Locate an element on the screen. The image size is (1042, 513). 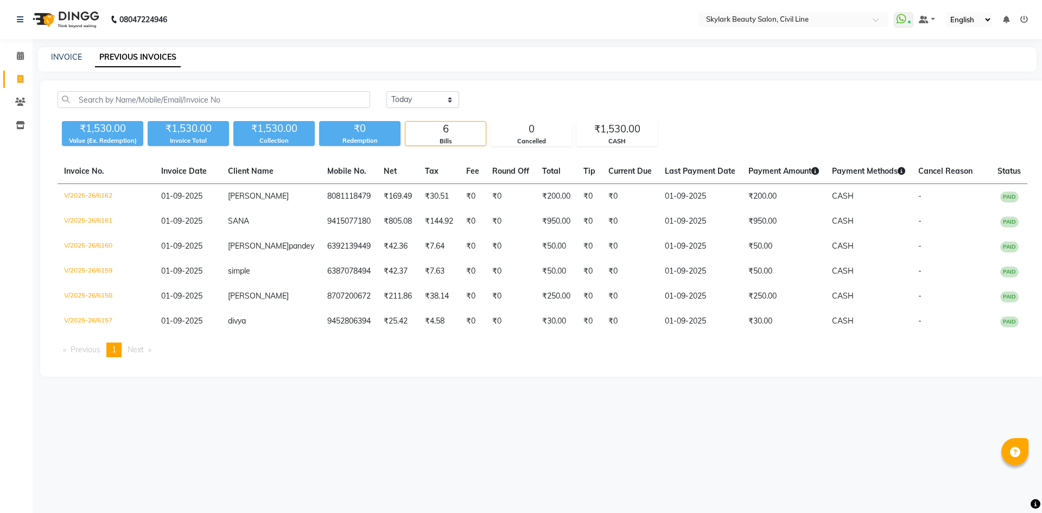
td: V/2025-26/6160 is located at coordinates (106, 246).